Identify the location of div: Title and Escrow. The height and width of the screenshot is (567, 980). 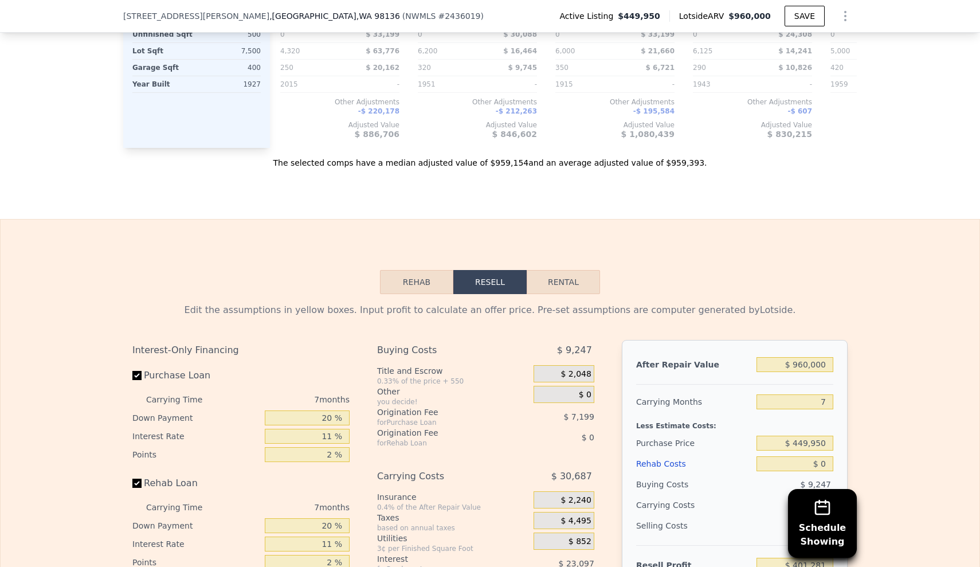
(453, 371).